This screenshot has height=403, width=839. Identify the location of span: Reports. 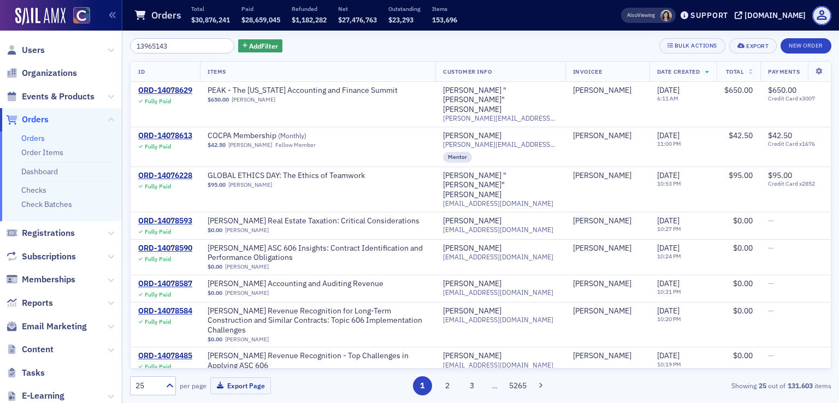
(37, 303).